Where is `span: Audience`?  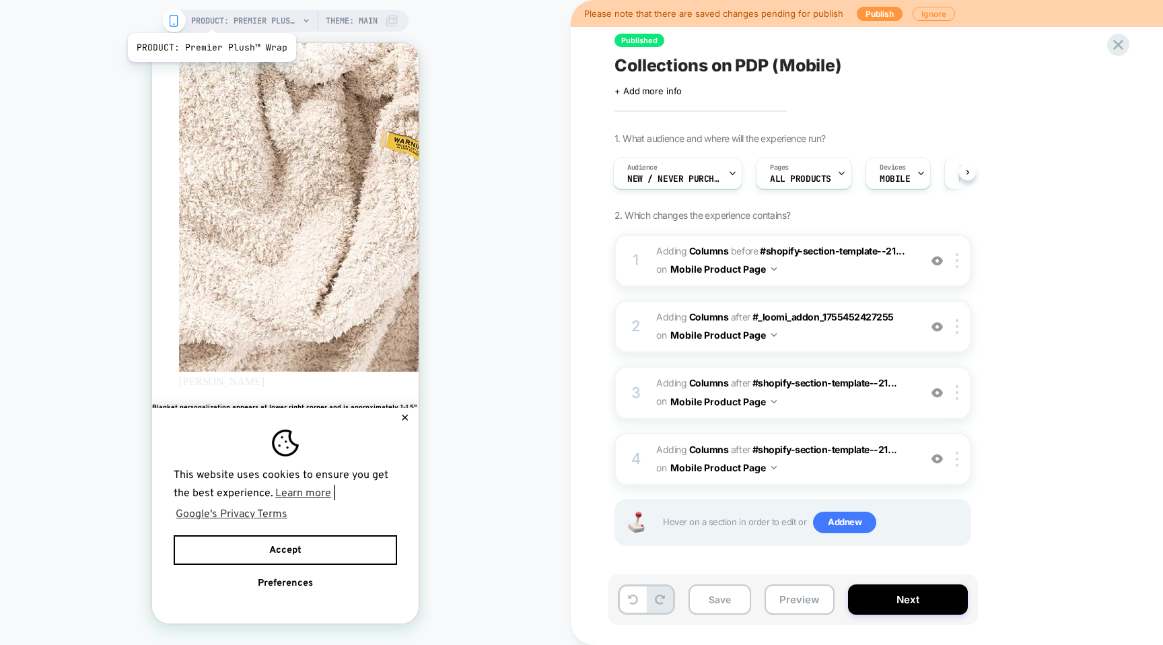 span: Audience is located at coordinates (642, 168).